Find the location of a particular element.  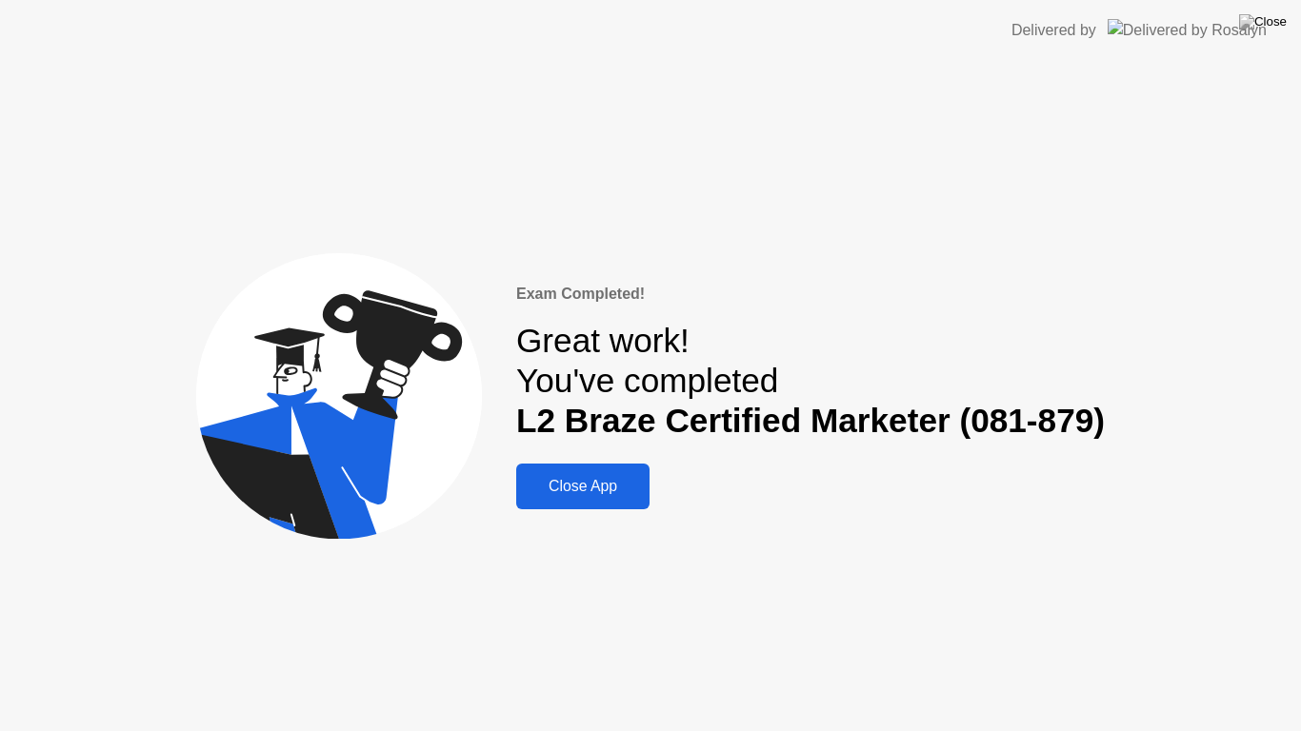

b: L2 Braze Certified Marketer (081-879) is located at coordinates (810, 420).